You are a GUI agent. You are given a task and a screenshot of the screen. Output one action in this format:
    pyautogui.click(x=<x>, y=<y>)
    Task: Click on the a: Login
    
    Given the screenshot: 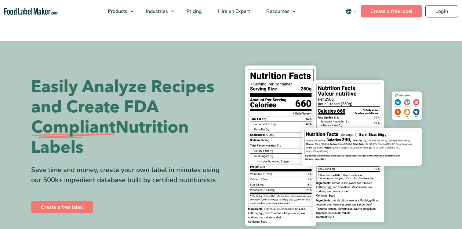 What is the action you would take?
    pyautogui.click(x=442, y=11)
    